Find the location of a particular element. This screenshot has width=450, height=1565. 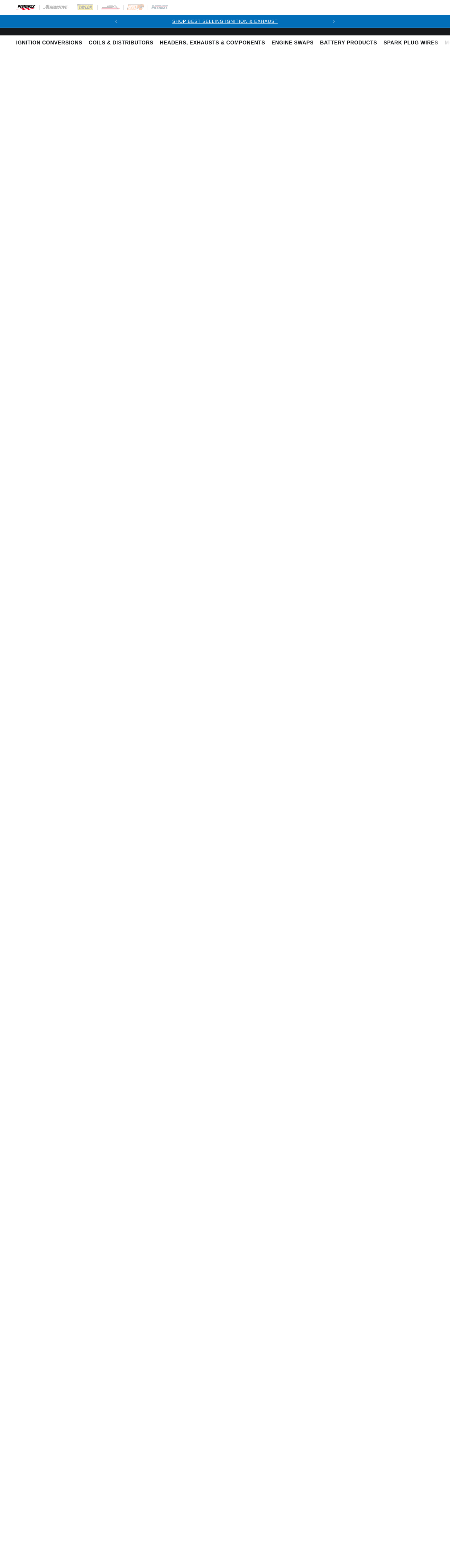

span: Battery Products is located at coordinates (349, 43).